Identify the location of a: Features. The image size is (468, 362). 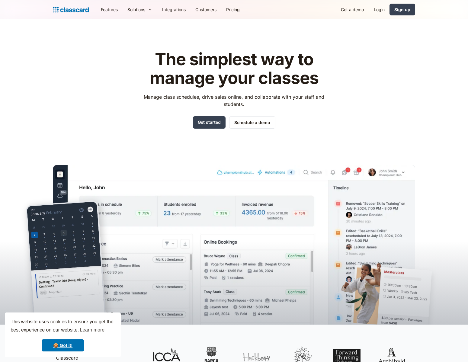
(109, 9).